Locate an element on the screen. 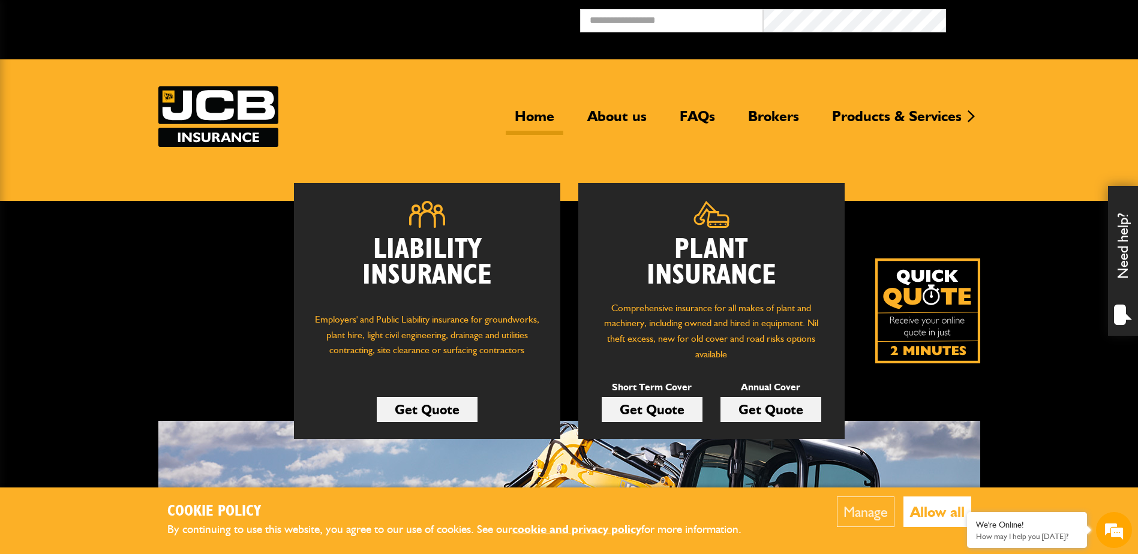 The width and height of the screenshot is (1138, 554). h2: Liability Insurance is located at coordinates (427, 269).